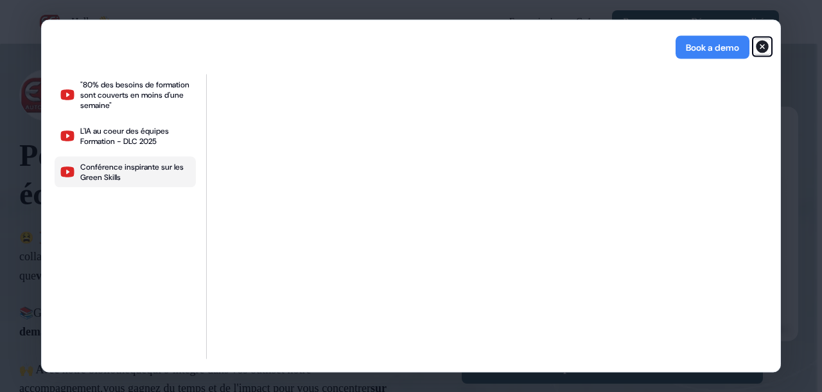  I want to click on button: Conférence inspirante sur les Green Skills, so click(125, 172).